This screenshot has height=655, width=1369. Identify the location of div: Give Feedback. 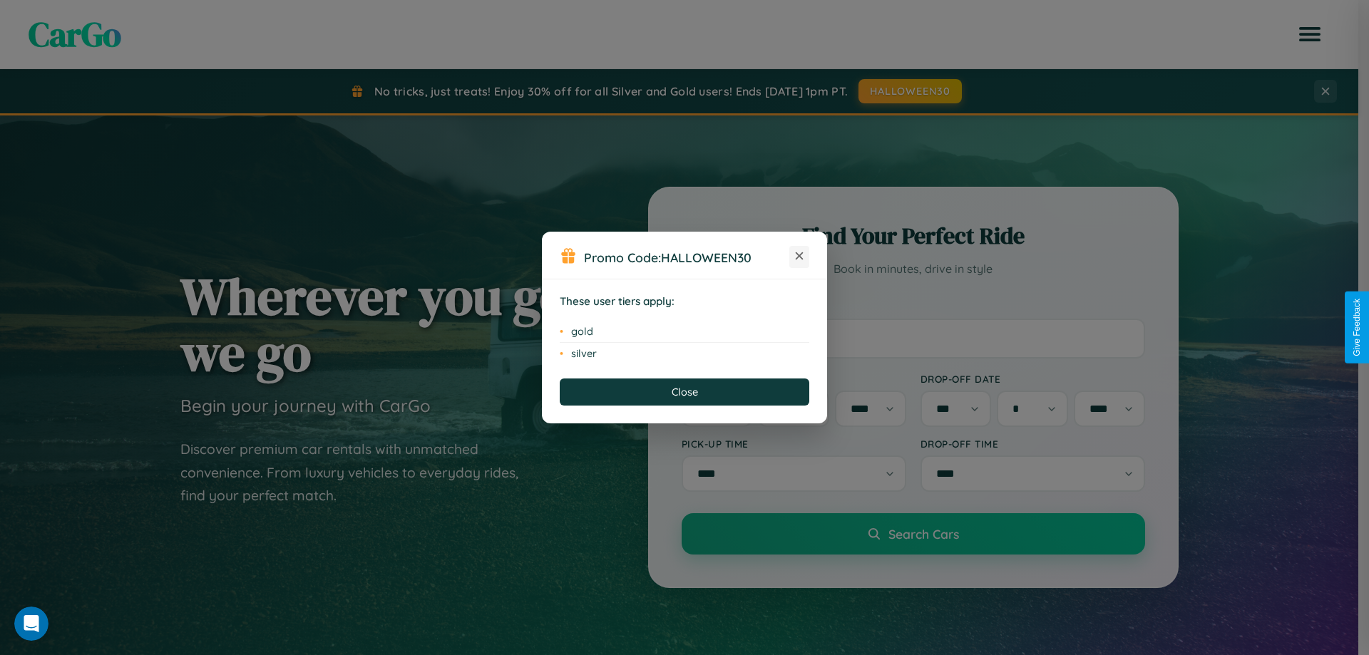
(1357, 327).